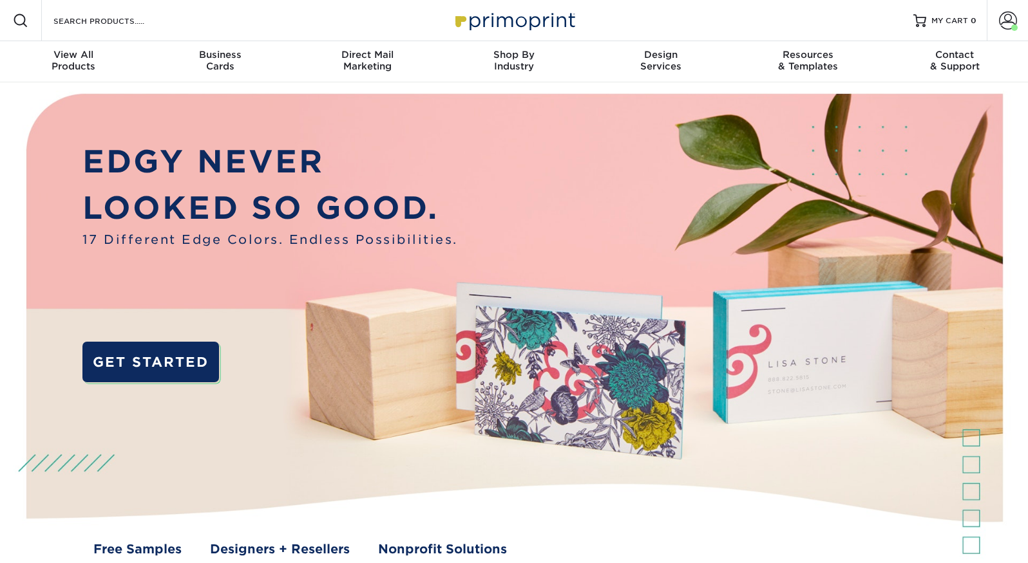  I want to click on a: DesignServices, so click(661, 62).